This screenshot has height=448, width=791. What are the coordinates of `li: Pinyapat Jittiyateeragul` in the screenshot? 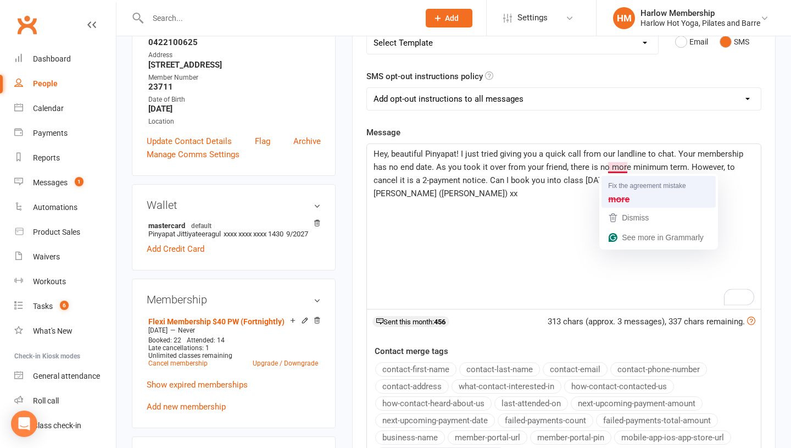 It's located at (233, 229).